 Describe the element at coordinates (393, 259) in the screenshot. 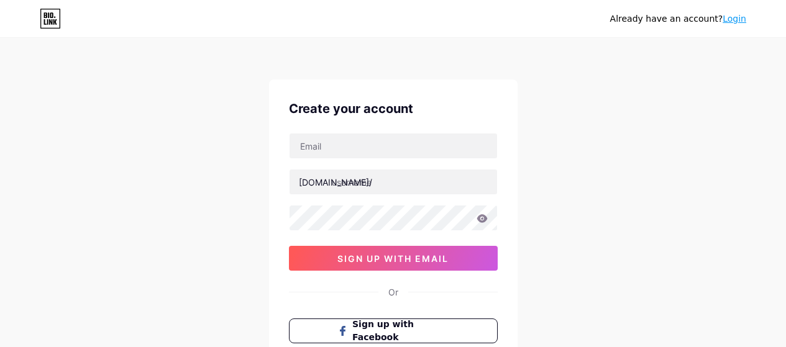

I see `button: sign up with email` at that location.